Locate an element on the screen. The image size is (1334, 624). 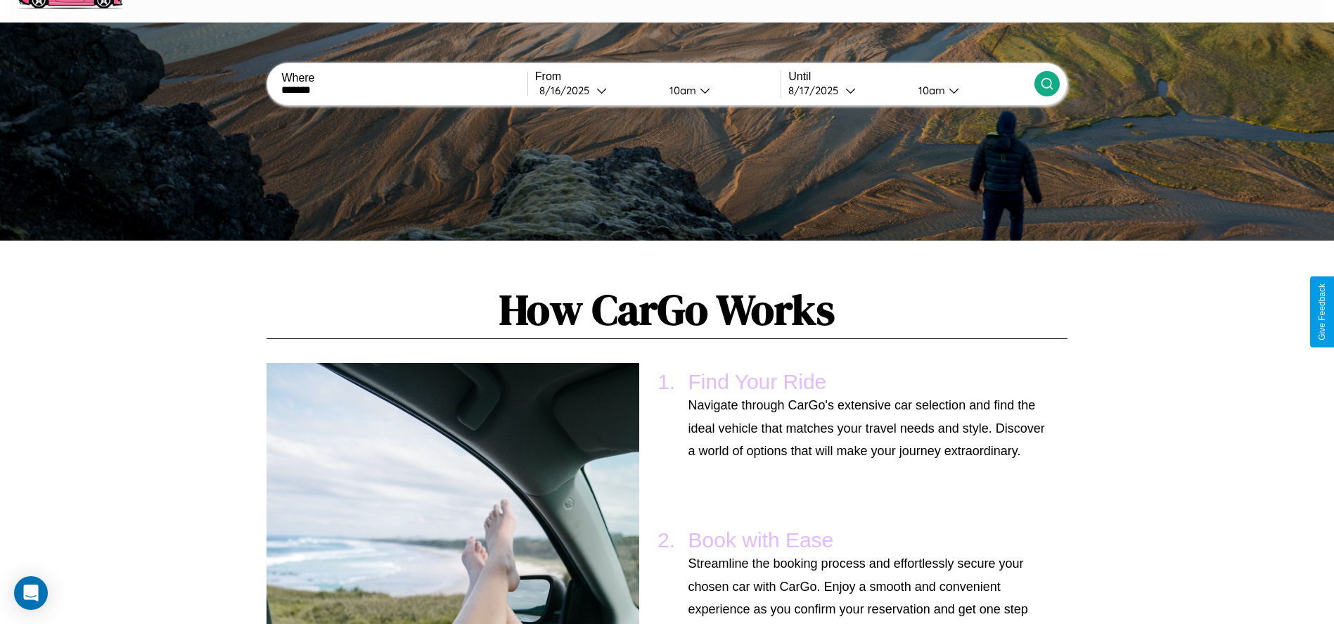
div: 8 / 17 / 2025 is located at coordinates (816, 90).